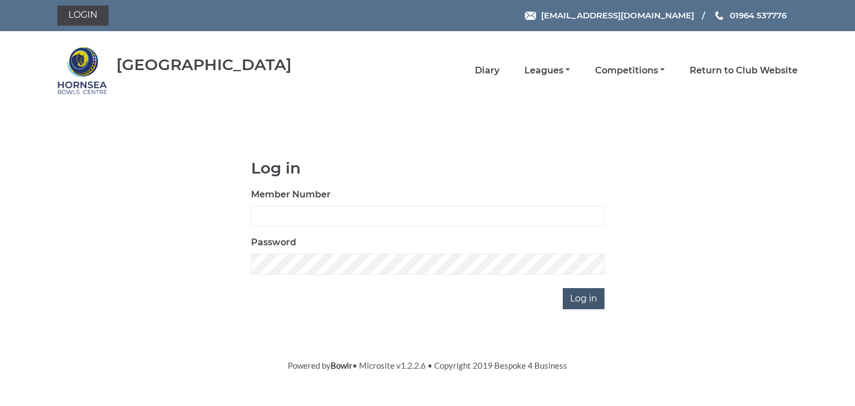  What do you see at coordinates (530, 16) in the screenshot?
I see `img: Email` at bounding box center [530, 16].